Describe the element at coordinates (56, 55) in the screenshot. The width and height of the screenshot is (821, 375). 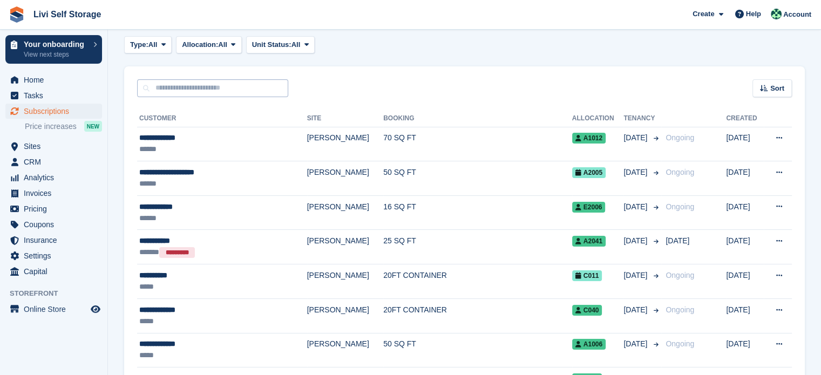
I see `p: View next steps` at that location.